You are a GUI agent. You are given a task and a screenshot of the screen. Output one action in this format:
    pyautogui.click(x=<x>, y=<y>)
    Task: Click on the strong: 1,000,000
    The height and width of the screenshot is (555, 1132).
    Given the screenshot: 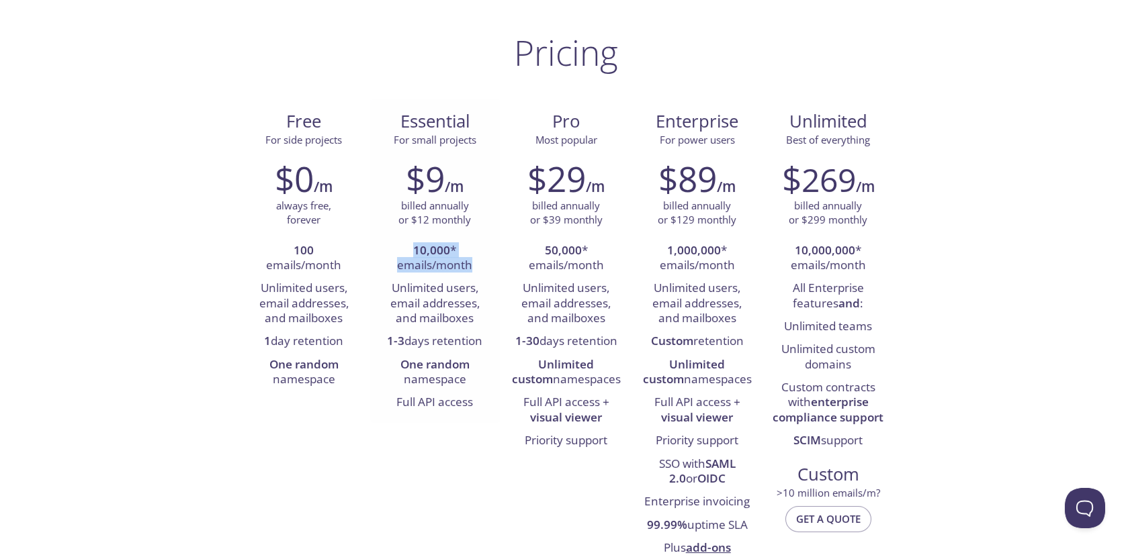 What is the action you would take?
    pyautogui.click(x=694, y=250)
    